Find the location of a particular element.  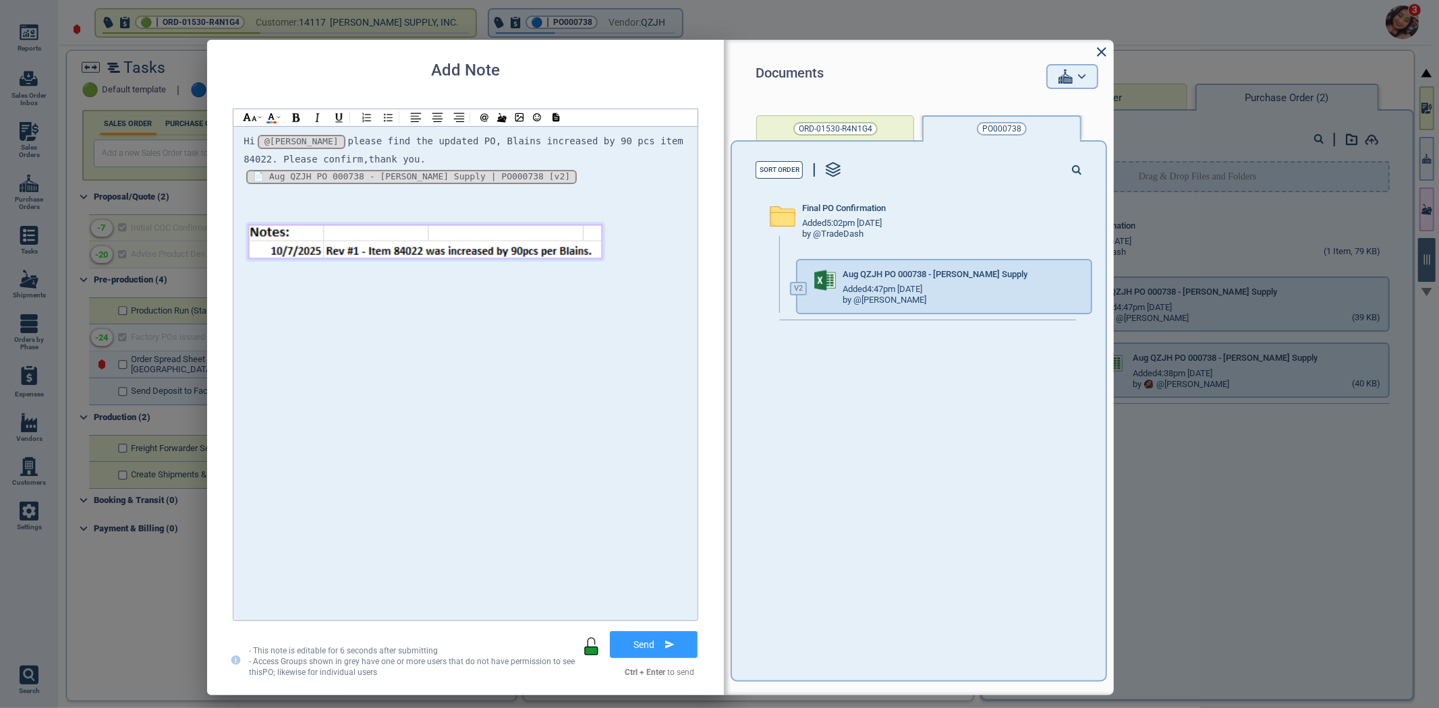

img: B is located at coordinates (296, 117).